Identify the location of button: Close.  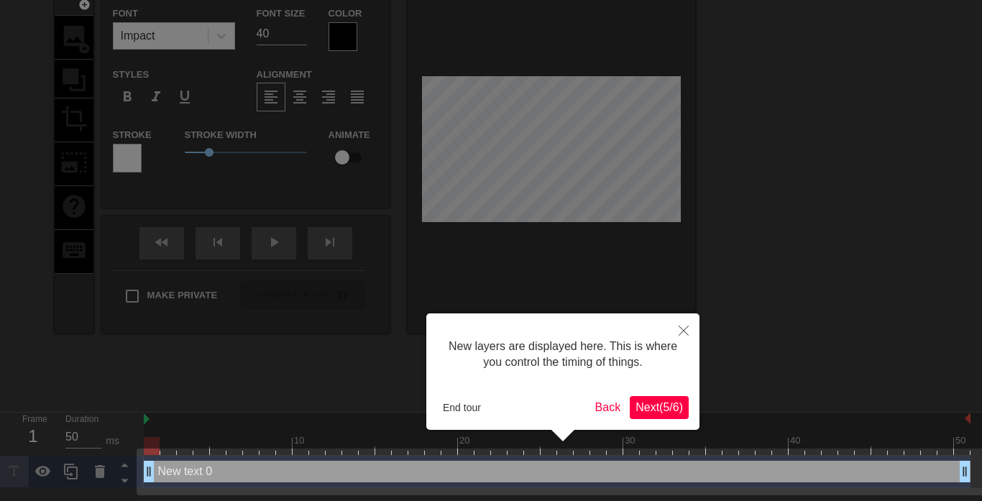
(684, 330).